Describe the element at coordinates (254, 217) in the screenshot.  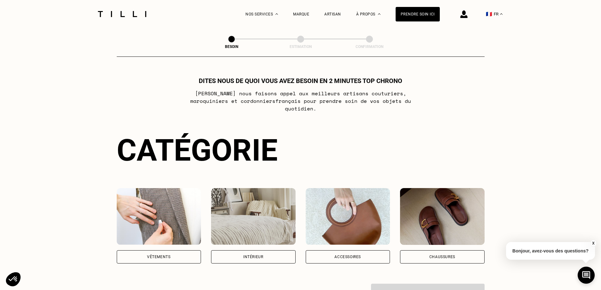
I see `img: Intérieur` at that location.